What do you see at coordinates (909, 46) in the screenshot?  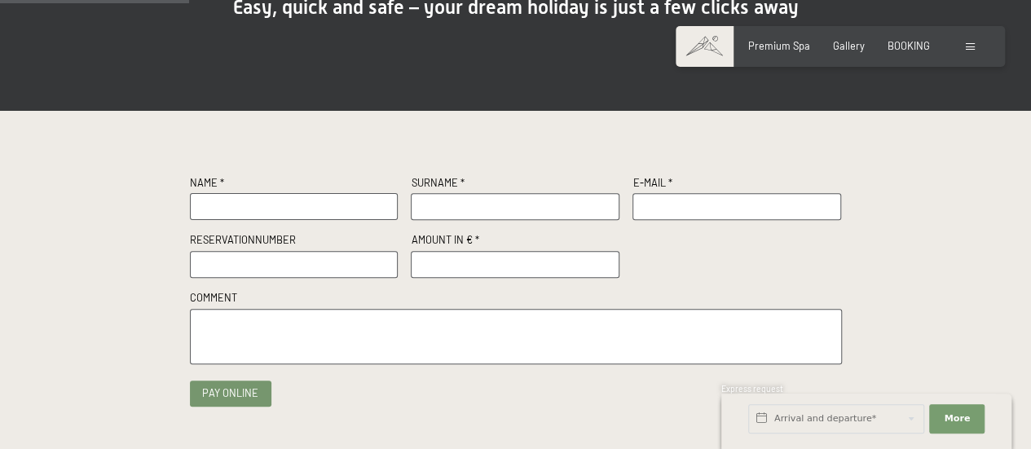 I see `span: BOOKING` at bounding box center [909, 46].